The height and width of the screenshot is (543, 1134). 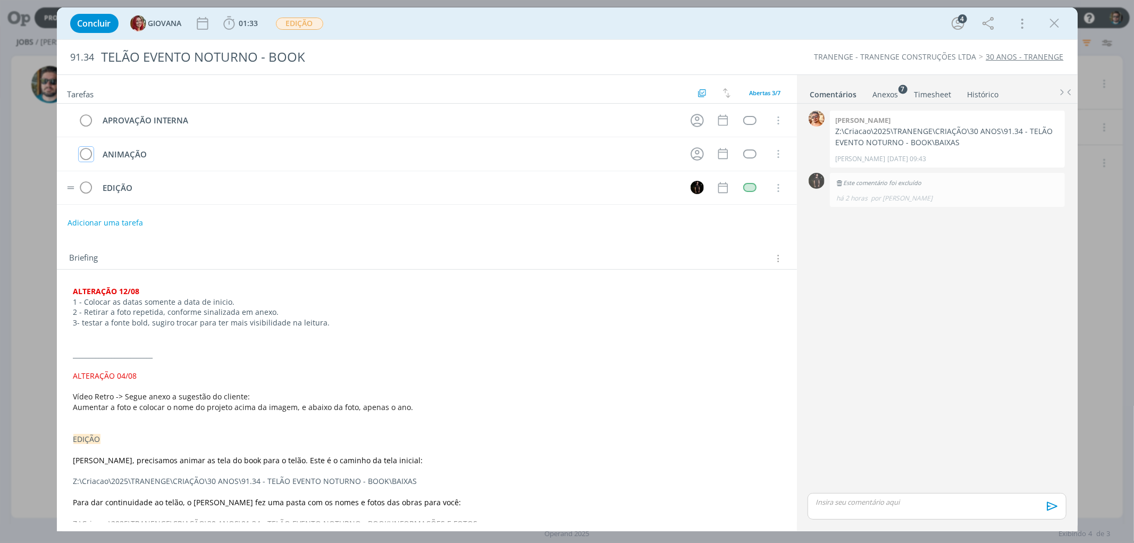 I want to click on div: TELÃO EVENTO NOTURNO - BOOK, so click(x=371, y=57).